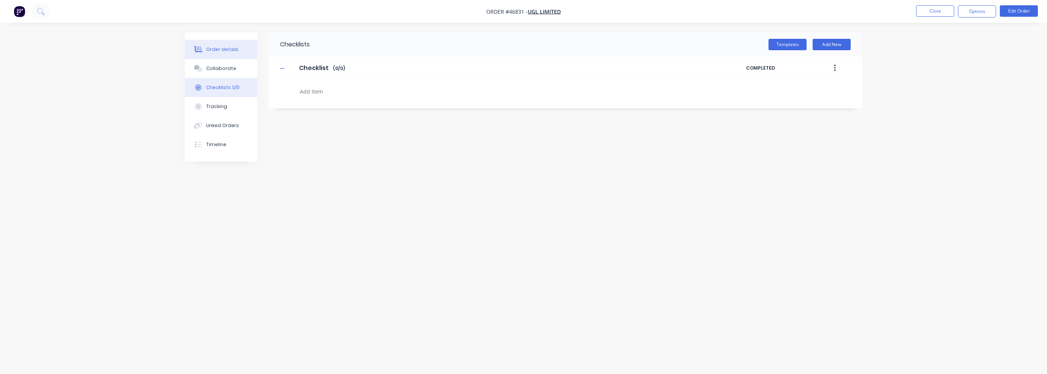 The image size is (1047, 374). Describe the element at coordinates (223, 88) in the screenshot. I see `div: Checklists 0/0` at that location.